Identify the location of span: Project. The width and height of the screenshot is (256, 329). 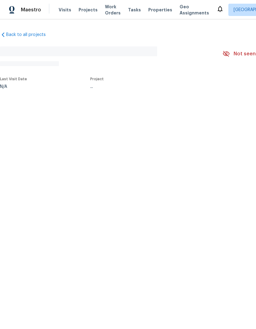
(97, 79).